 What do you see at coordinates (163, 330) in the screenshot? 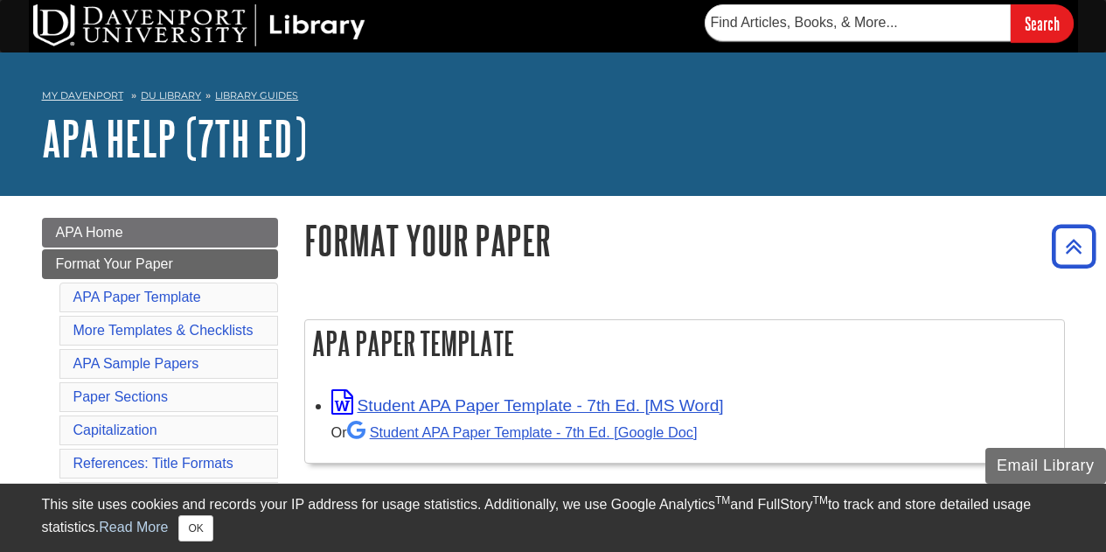
I see `a: More Templates & Checklists` at bounding box center [163, 330].